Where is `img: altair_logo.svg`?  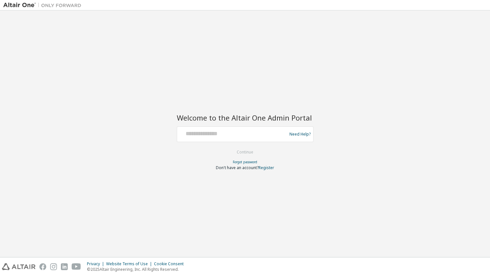 img: altair_logo.svg is located at coordinates (19, 266).